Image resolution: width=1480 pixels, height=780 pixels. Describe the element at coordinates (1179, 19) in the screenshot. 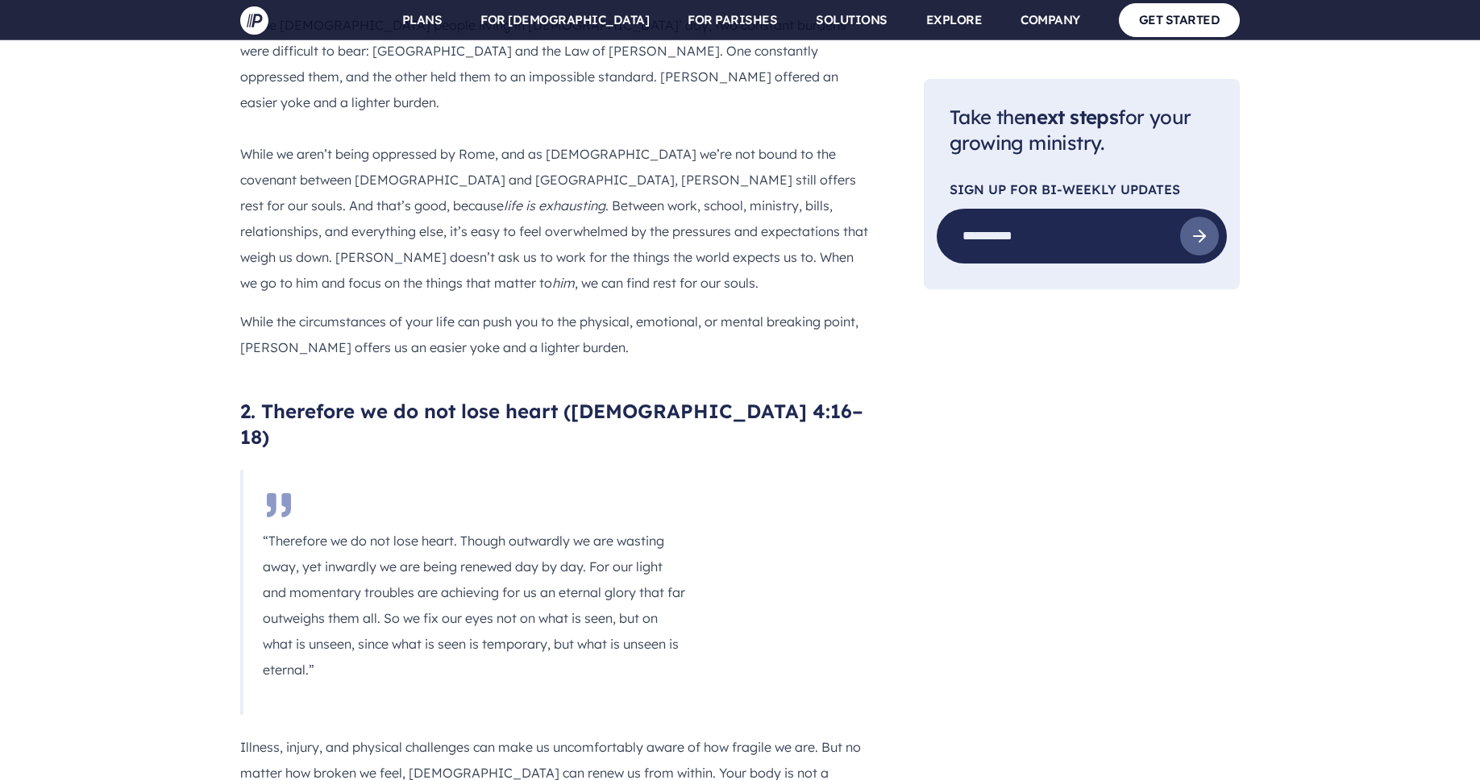

I see `a: GET STARTED` at that location.